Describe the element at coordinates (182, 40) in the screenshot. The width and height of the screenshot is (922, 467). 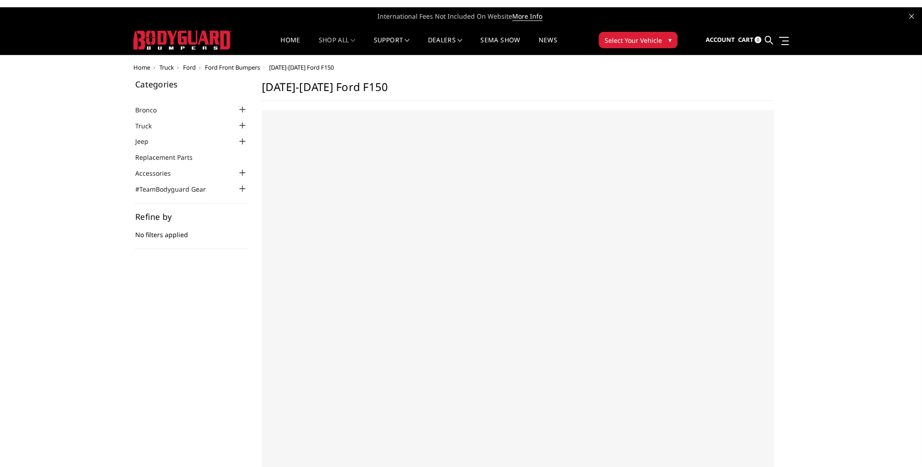
I see `img: BODYGUARD BUMPERS` at that location.